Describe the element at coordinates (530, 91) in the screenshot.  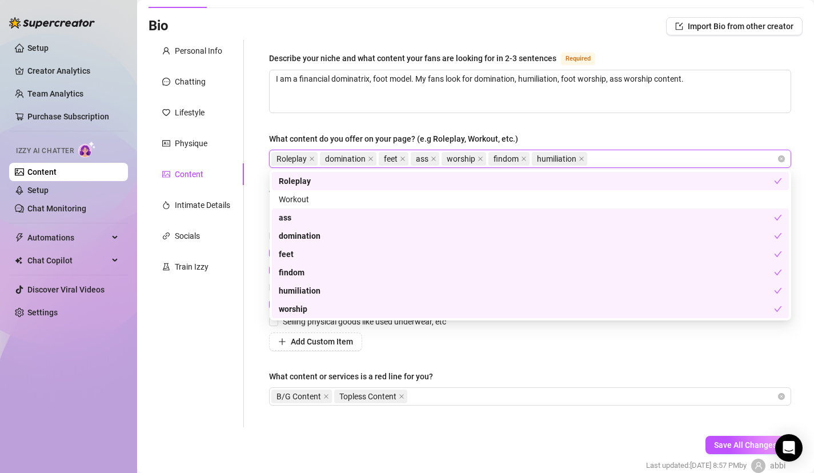
I see `textarea: Describe your niche and what content your fans are looking for in 2-3 sentences` at that location.